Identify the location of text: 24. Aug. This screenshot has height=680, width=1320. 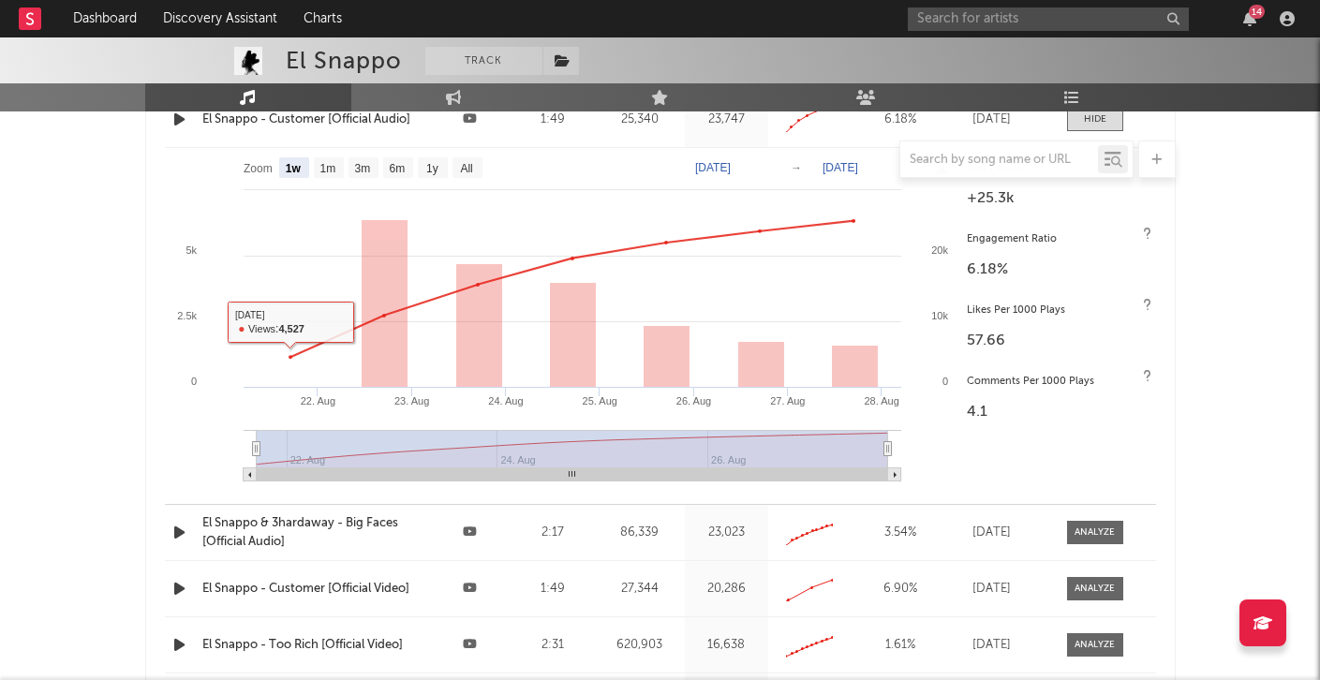
(505, 401).